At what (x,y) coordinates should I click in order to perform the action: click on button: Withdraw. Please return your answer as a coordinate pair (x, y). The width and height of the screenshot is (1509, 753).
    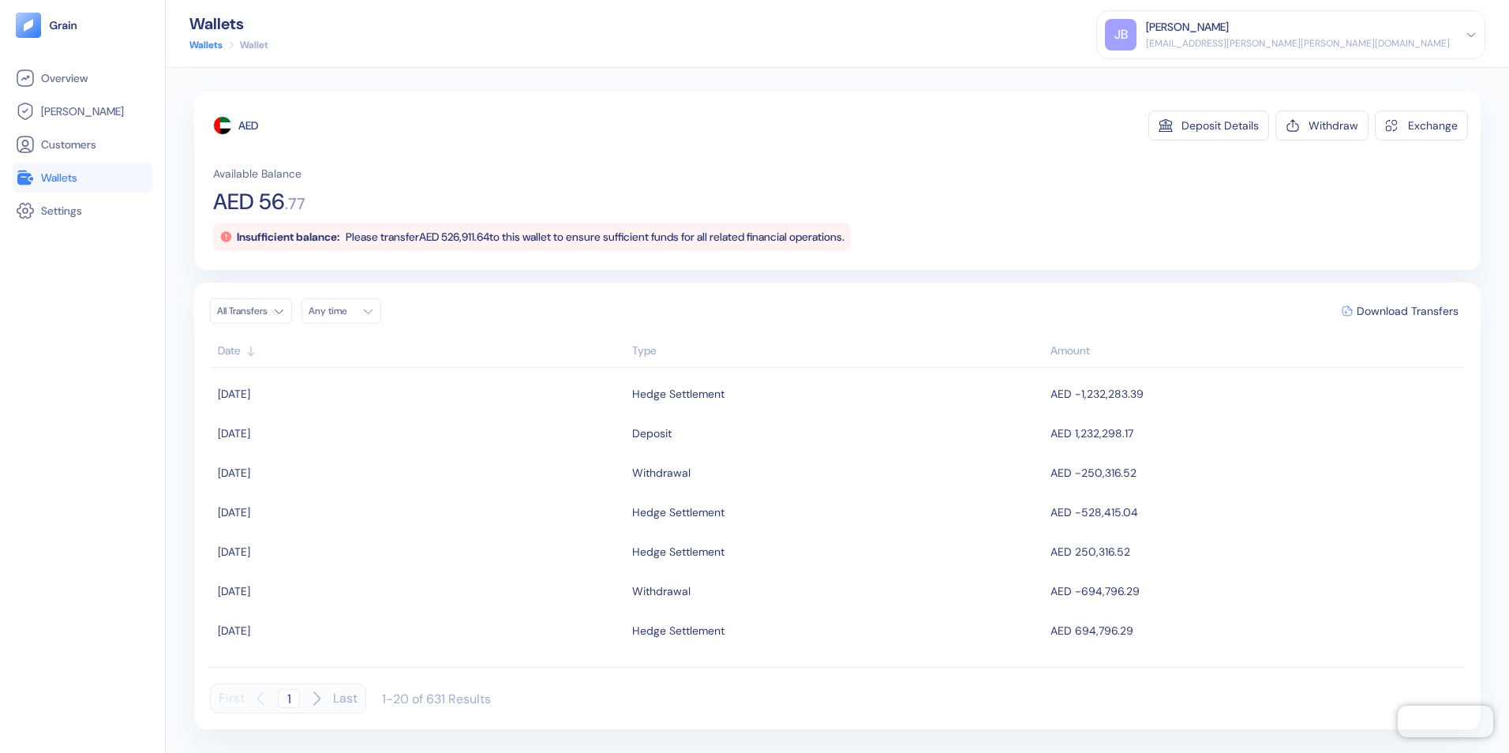
    Looking at the image, I should click on (1322, 126).